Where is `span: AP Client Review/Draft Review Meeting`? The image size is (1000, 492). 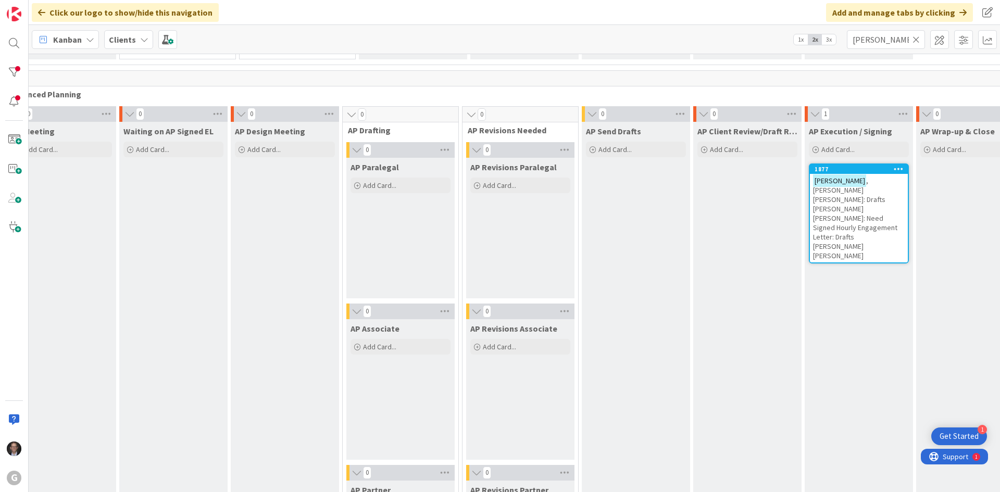
span: AP Client Review/Draft Review Meeting is located at coordinates (747, 131).